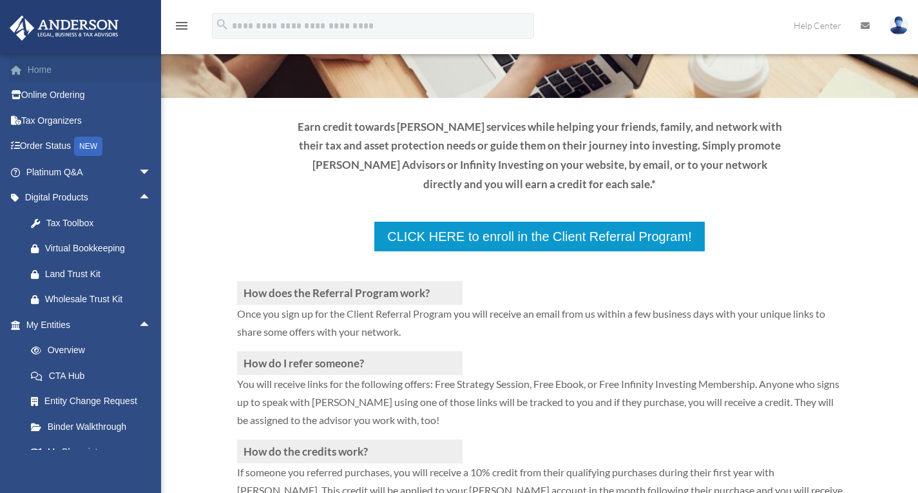 The height and width of the screenshot is (493, 918). I want to click on a: Platinum Q&Aarrow_drop_down, so click(90, 172).